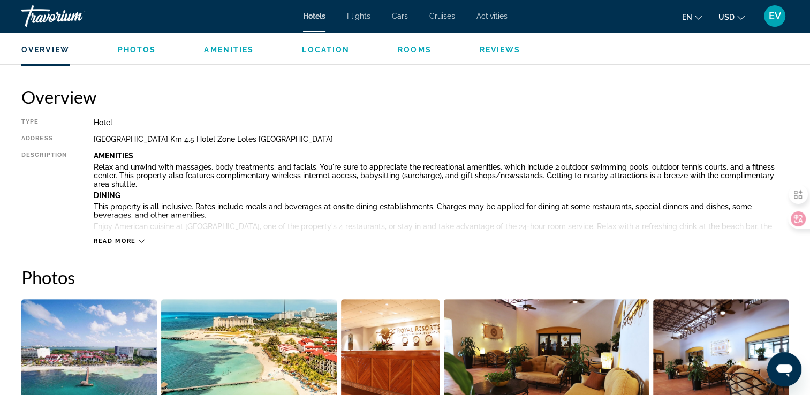 This screenshot has height=395, width=810. Describe the element at coordinates (500, 50) in the screenshot. I see `button: Reviews` at that location.